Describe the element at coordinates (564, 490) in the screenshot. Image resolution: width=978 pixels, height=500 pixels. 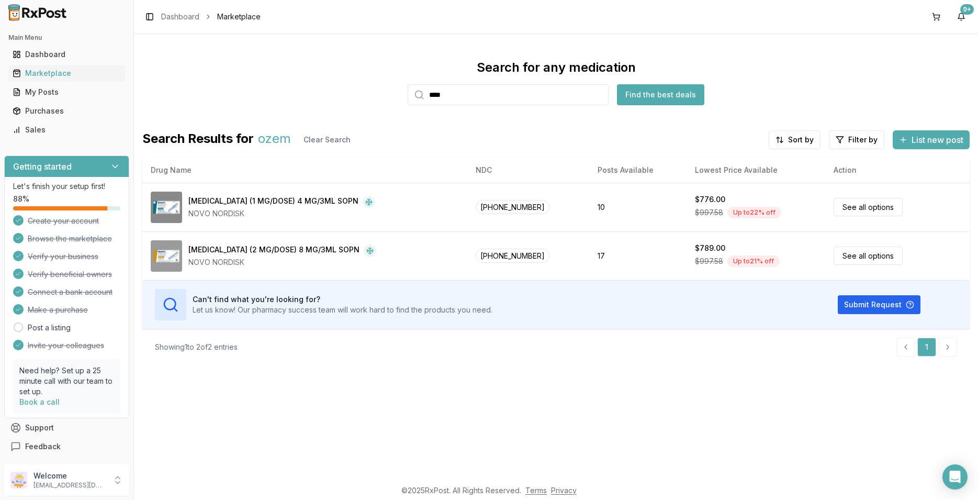
I see `a: Privacy` at that location.